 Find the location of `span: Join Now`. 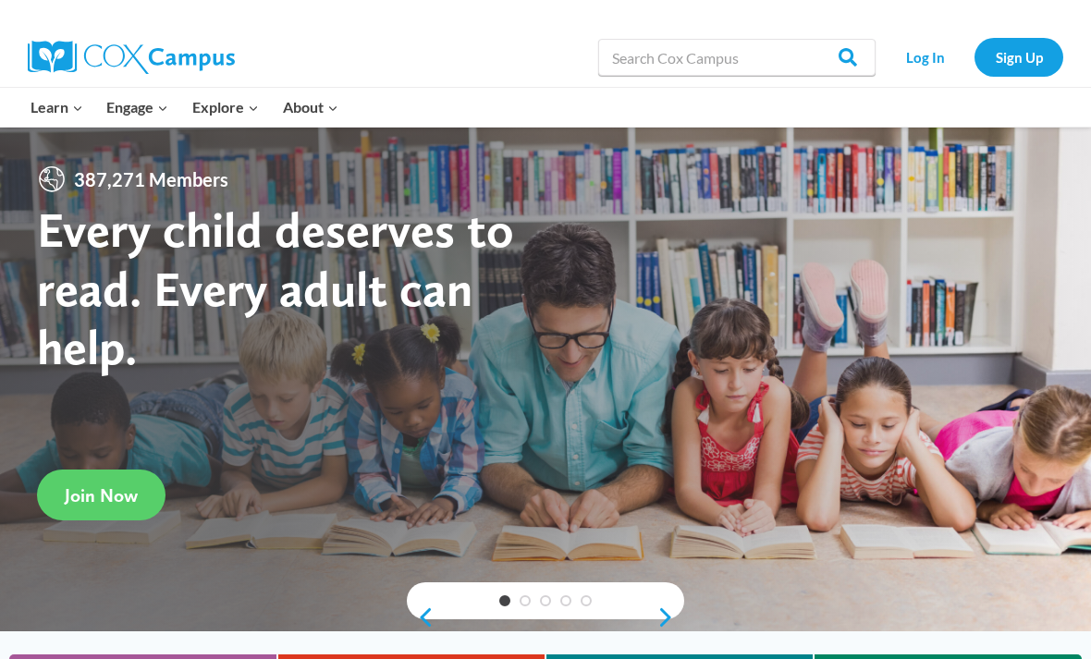

span: Join Now is located at coordinates (101, 496).